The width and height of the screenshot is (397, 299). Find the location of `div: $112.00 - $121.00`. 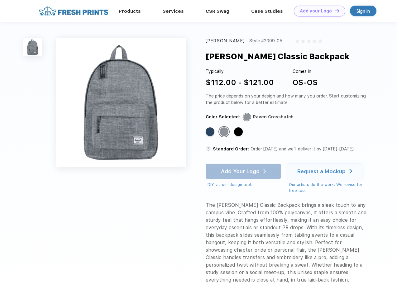

div: $112.00 - $121.00 is located at coordinates (240, 83).